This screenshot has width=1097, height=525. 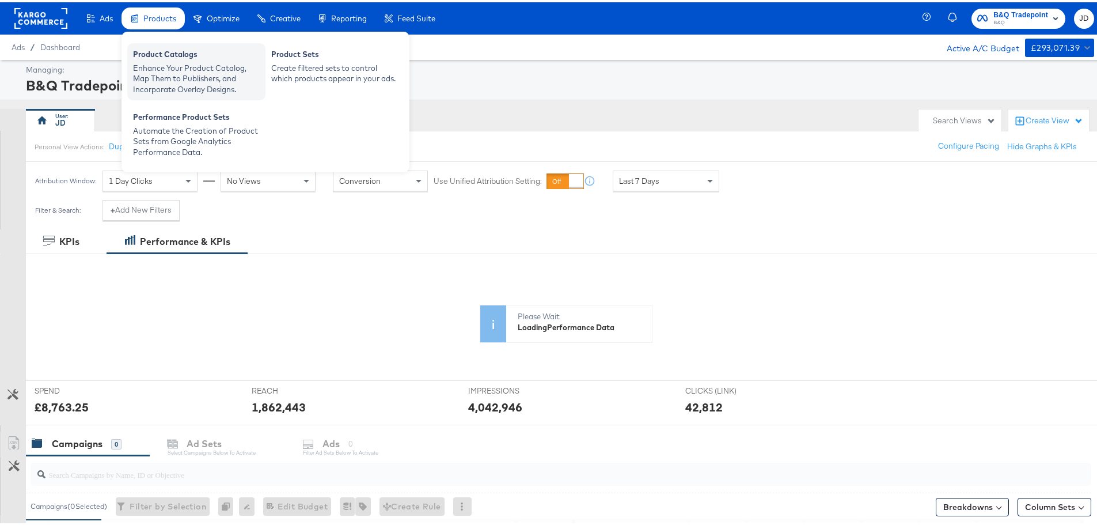 What do you see at coordinates (1055, 505) in the screenshot?
I see `button: Column Sets` at bounding box center [1055, 505].